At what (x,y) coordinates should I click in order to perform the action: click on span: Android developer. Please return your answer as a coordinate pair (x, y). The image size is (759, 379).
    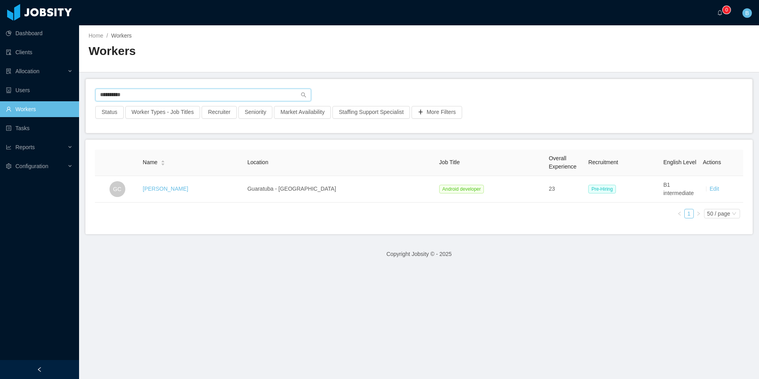
    Looking at the image, I should click on (461, 189).